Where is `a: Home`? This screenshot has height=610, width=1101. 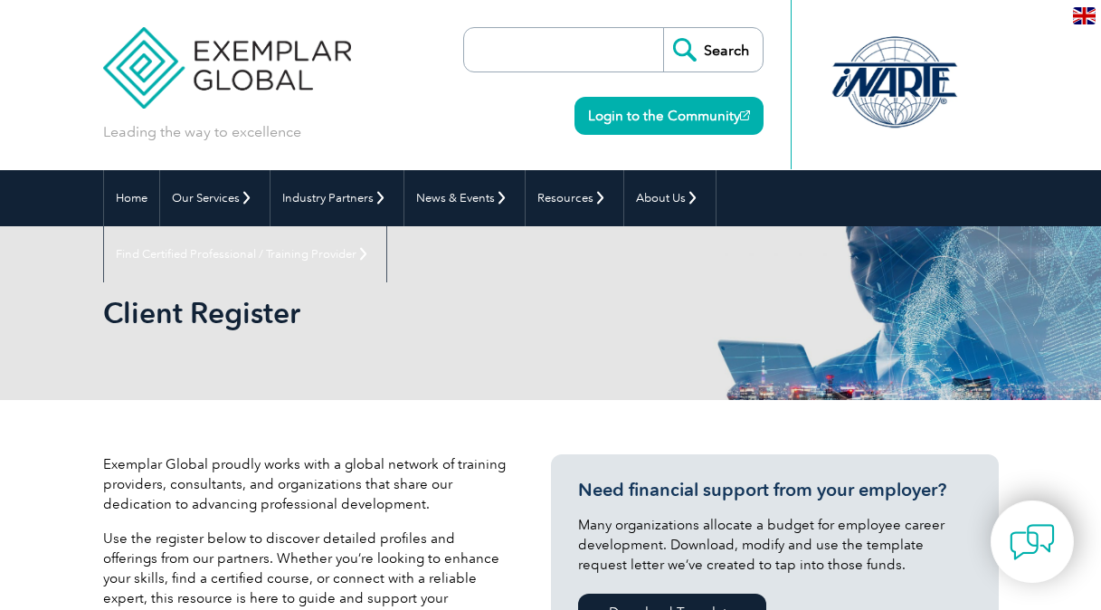
a: Home is located at coordinates (131, 198).